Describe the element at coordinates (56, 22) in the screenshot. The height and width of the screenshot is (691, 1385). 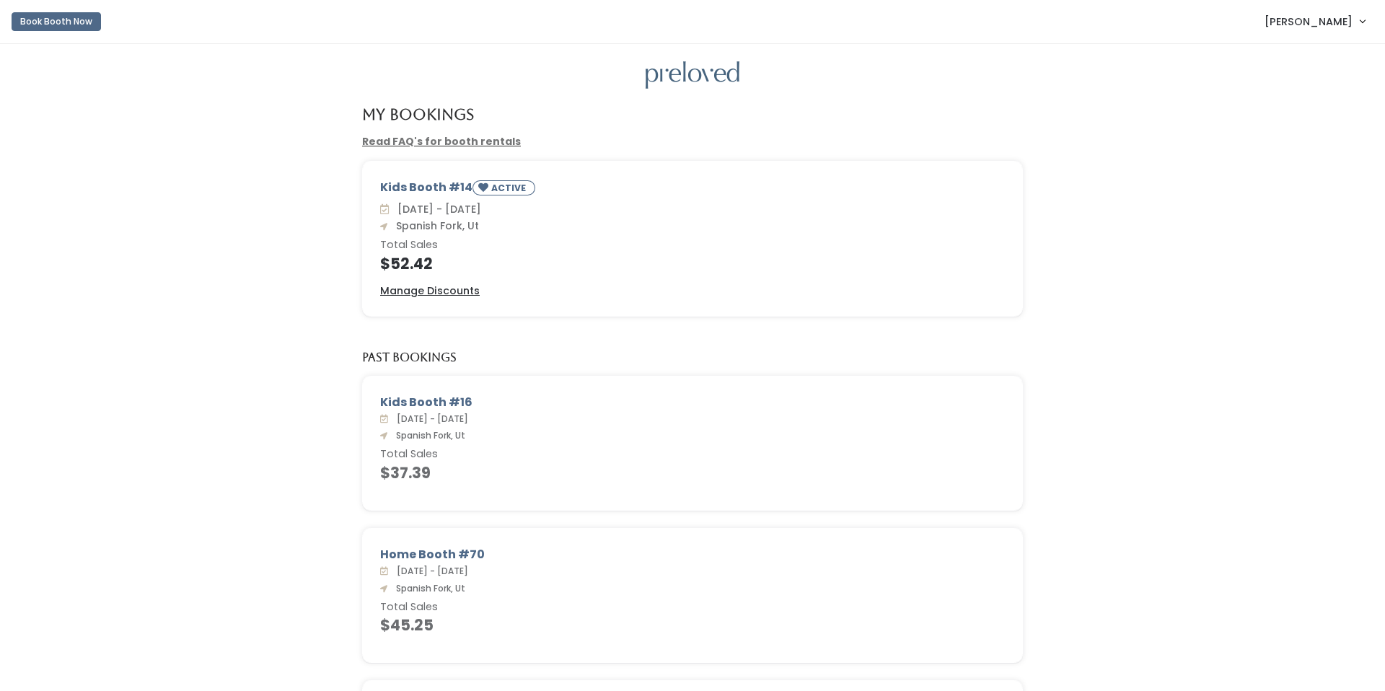
I see `a: Book Booth Now` at that location.